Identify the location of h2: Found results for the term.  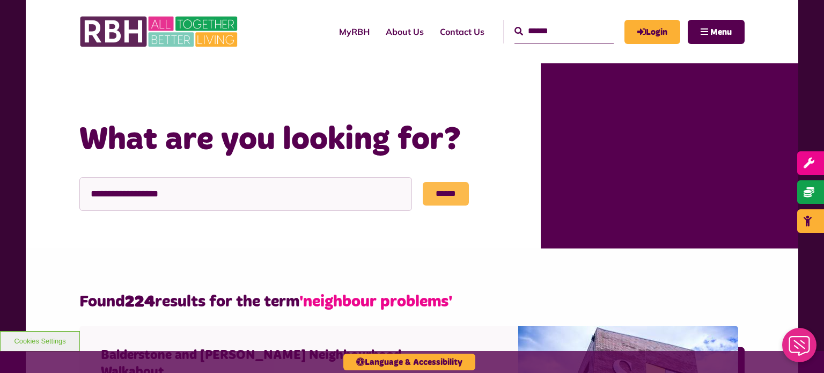
(412, 301).